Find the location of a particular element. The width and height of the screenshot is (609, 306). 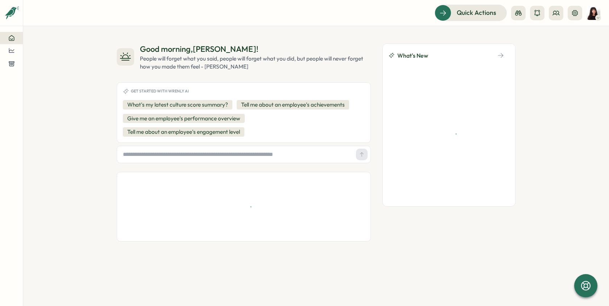

span: Quick Actions is located at coordinates (476, 13).